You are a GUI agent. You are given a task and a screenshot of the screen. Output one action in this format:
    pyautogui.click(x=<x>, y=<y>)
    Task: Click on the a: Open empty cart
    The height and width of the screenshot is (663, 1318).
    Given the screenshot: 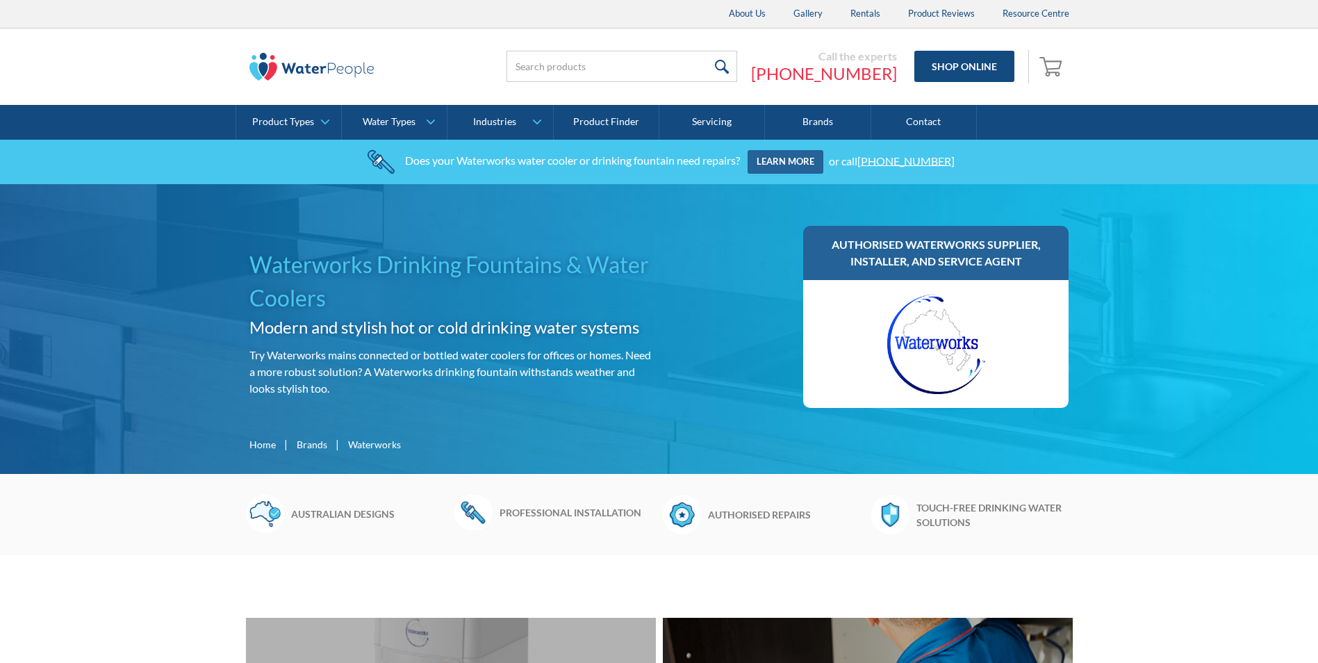 What is the action you would take?
    pyautogui.click(x=1052, y=67)
    